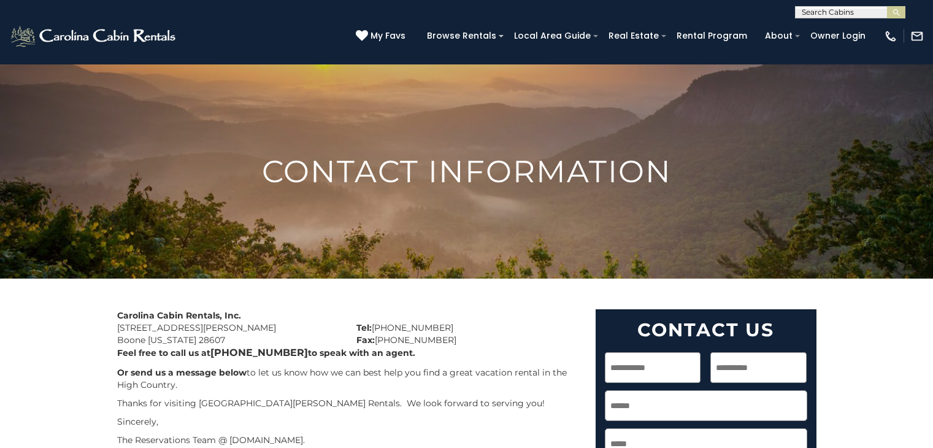 This screenshot has height=448, width=933. Describe the element at coordinates (552, 36) in the screenshot. I see `a: Local Area Guide` at that location.